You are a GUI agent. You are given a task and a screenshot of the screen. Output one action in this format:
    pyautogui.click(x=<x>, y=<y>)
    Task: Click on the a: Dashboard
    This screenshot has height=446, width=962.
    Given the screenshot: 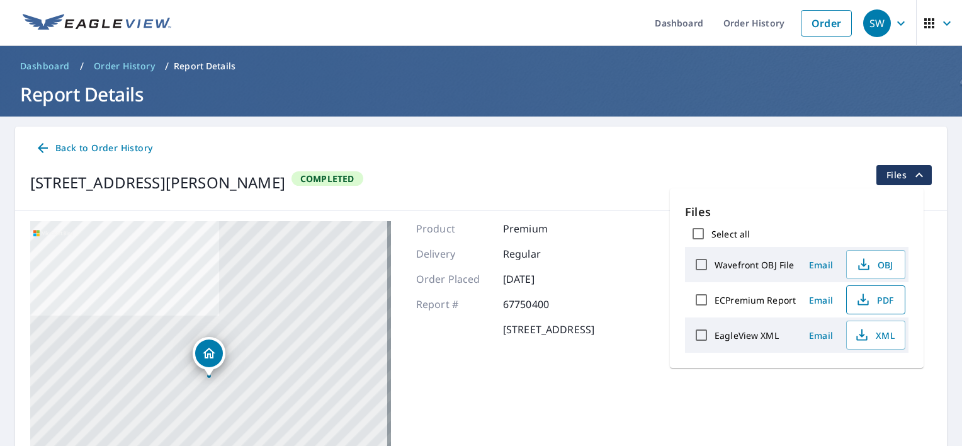 What is the action you would take?
    pyautogui.click(x=45, y=66)
    